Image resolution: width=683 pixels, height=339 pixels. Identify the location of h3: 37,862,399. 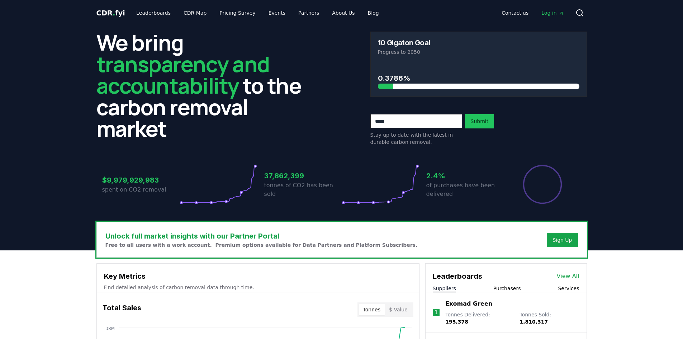
(303, 176).